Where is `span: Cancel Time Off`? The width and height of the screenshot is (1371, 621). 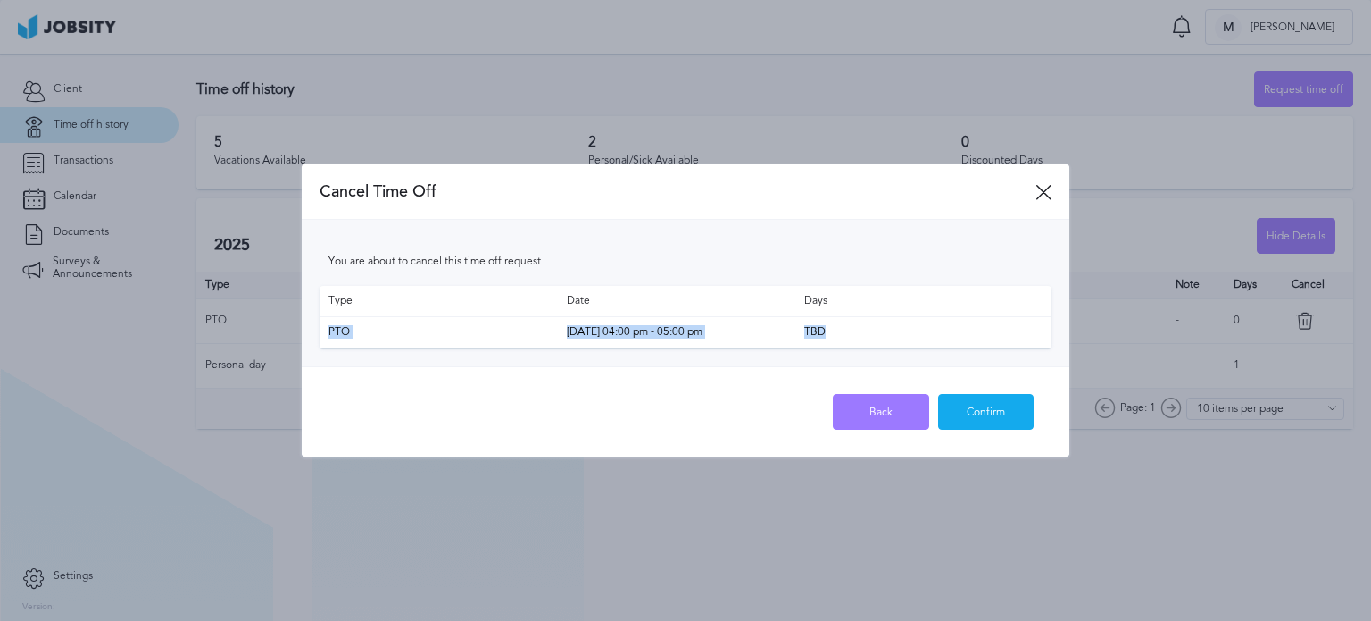 span: Cancel Time Off is located at coordinates (378, 191).